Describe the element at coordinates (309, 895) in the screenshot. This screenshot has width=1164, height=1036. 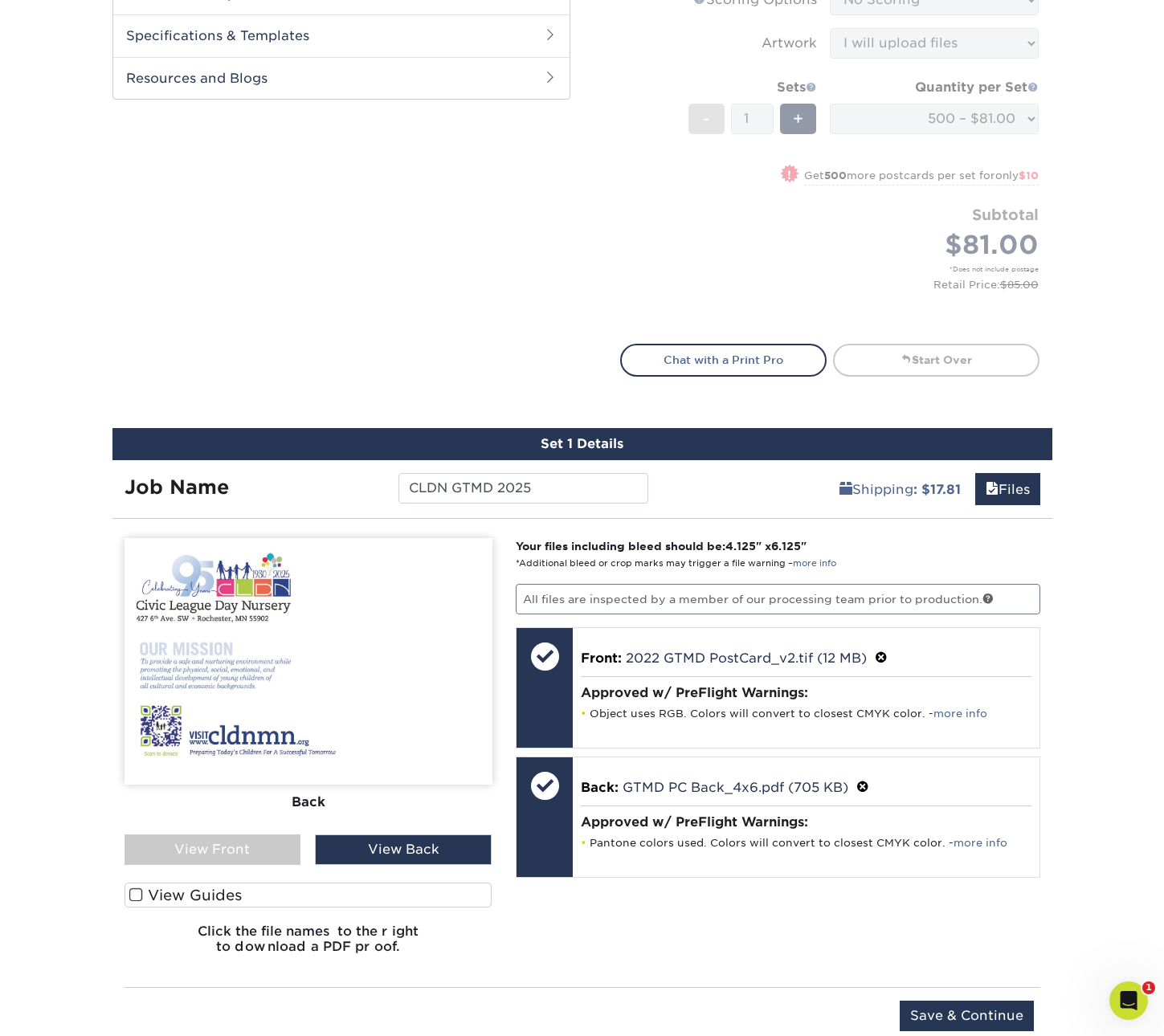
I see `label: View Guides` at that location.